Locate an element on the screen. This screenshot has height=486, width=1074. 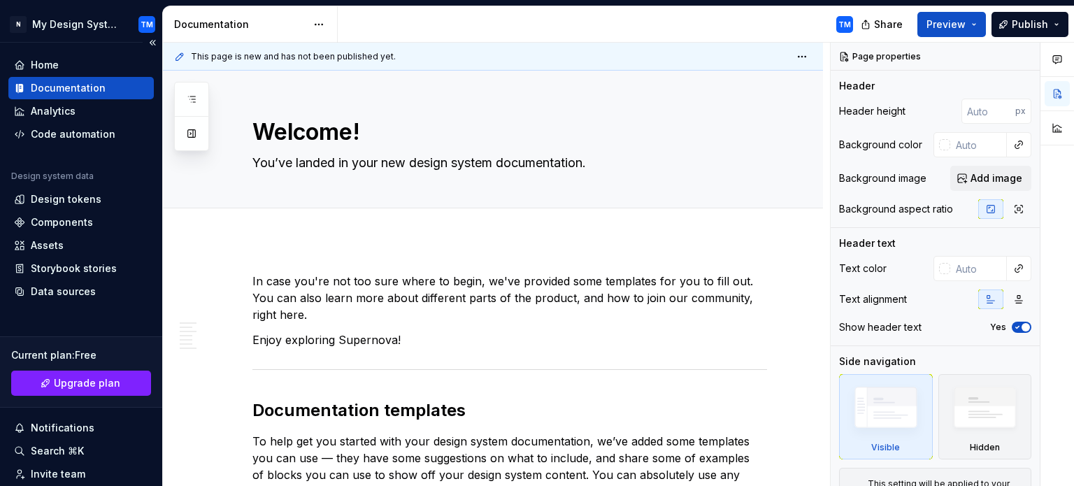
div: Code automation is located at coordinates (73, 134).